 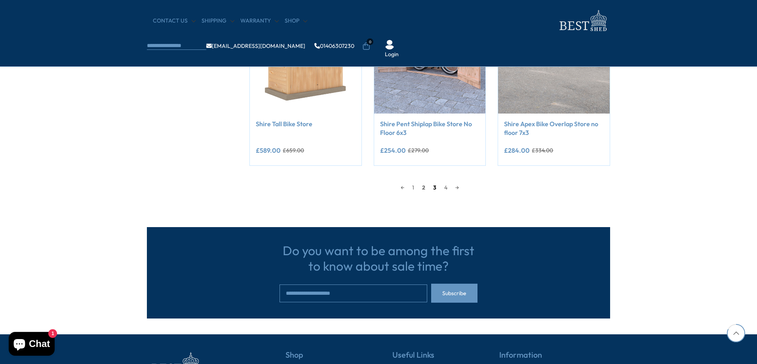 I want to click on span: 0, so click(x=370, y=42).